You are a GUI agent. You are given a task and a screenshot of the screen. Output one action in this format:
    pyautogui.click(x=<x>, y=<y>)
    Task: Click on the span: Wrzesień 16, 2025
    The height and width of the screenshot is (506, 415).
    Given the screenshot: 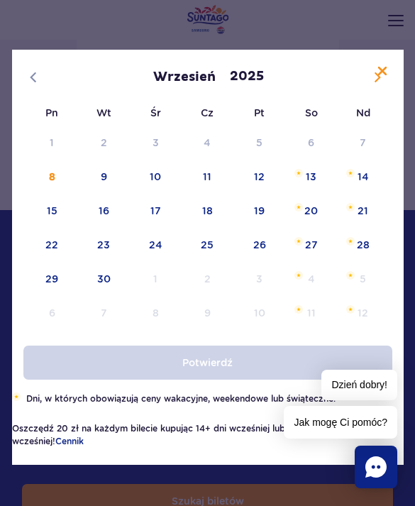 What is the action you would take?
    pyautogui.click(x=104, y=211)
    